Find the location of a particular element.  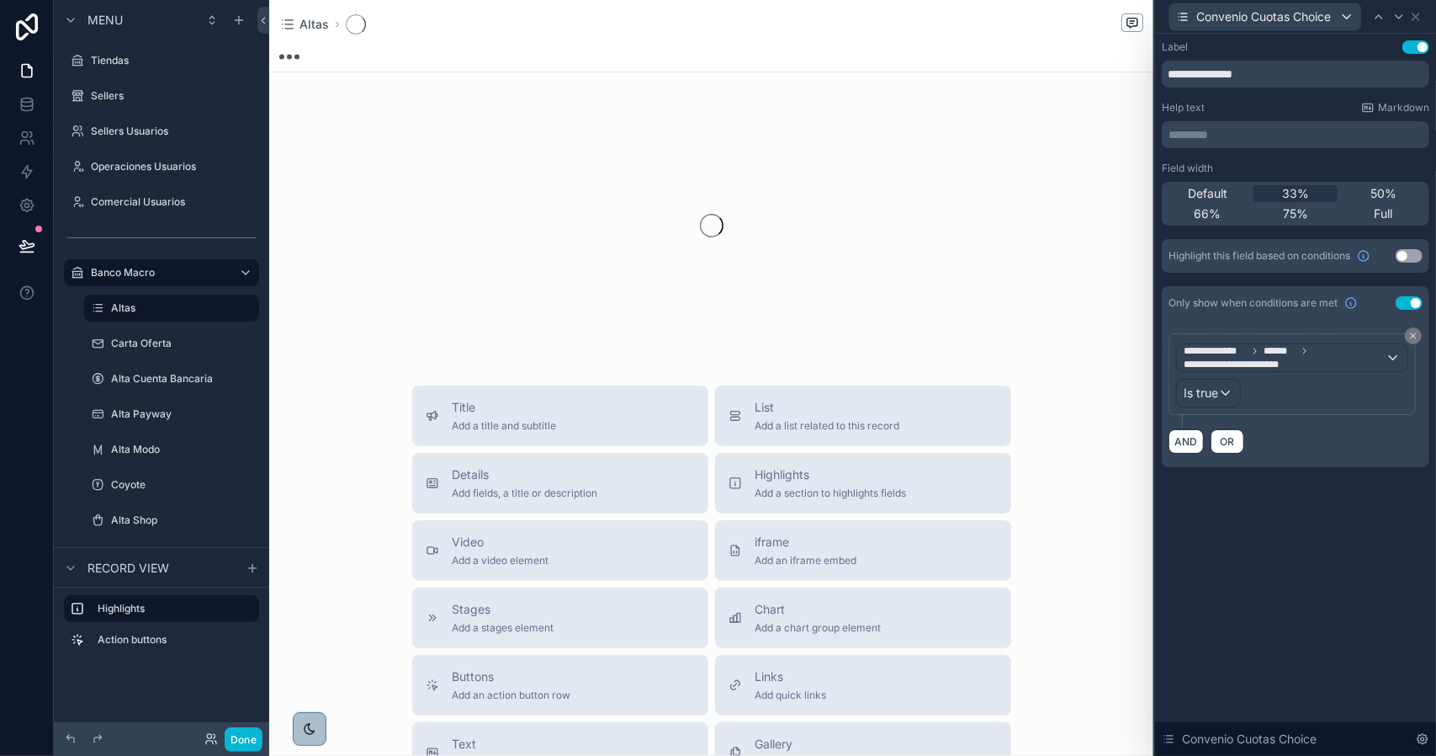

button: ListAdd a list related to this record is located at coordinates (863, 416).